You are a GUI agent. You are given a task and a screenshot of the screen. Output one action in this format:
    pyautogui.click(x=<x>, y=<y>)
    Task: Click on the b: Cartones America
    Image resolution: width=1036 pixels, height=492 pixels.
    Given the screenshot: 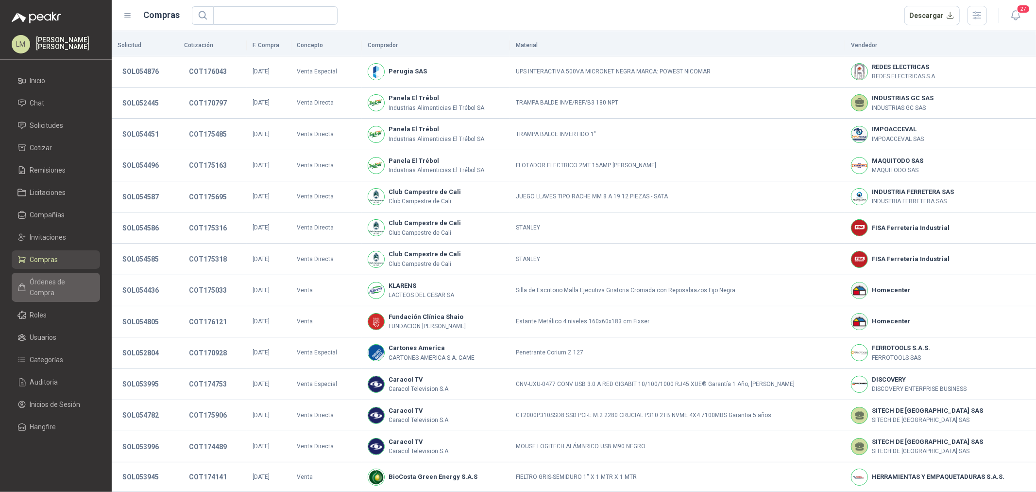 What is the action you would take?
    pyautogui.click(x=431, y=348)
    